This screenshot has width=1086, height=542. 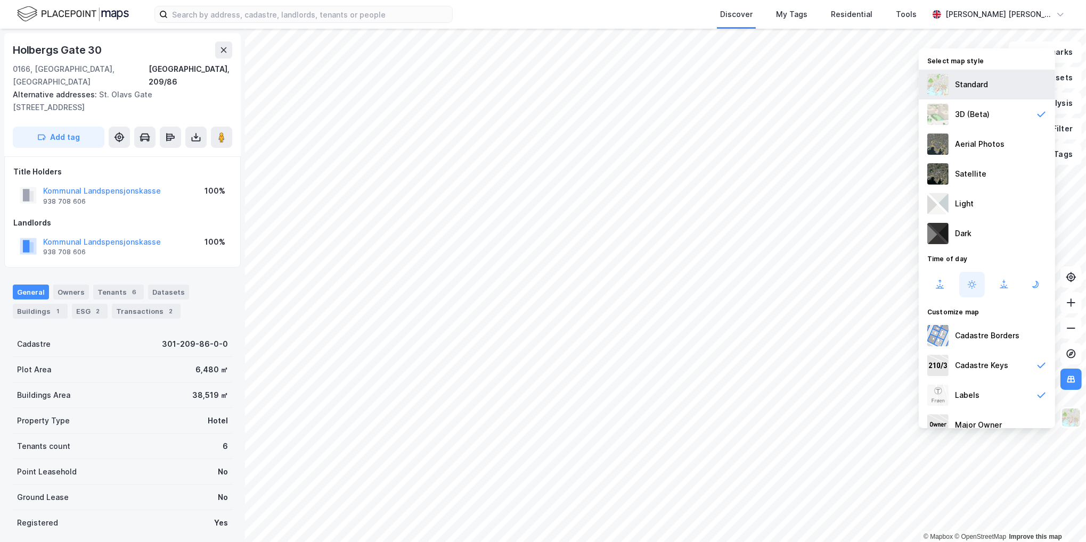 What do you see at coordinates (44, 447) in the screenshot?
I see `div: Tenants count` at bounding box center [44, 447].